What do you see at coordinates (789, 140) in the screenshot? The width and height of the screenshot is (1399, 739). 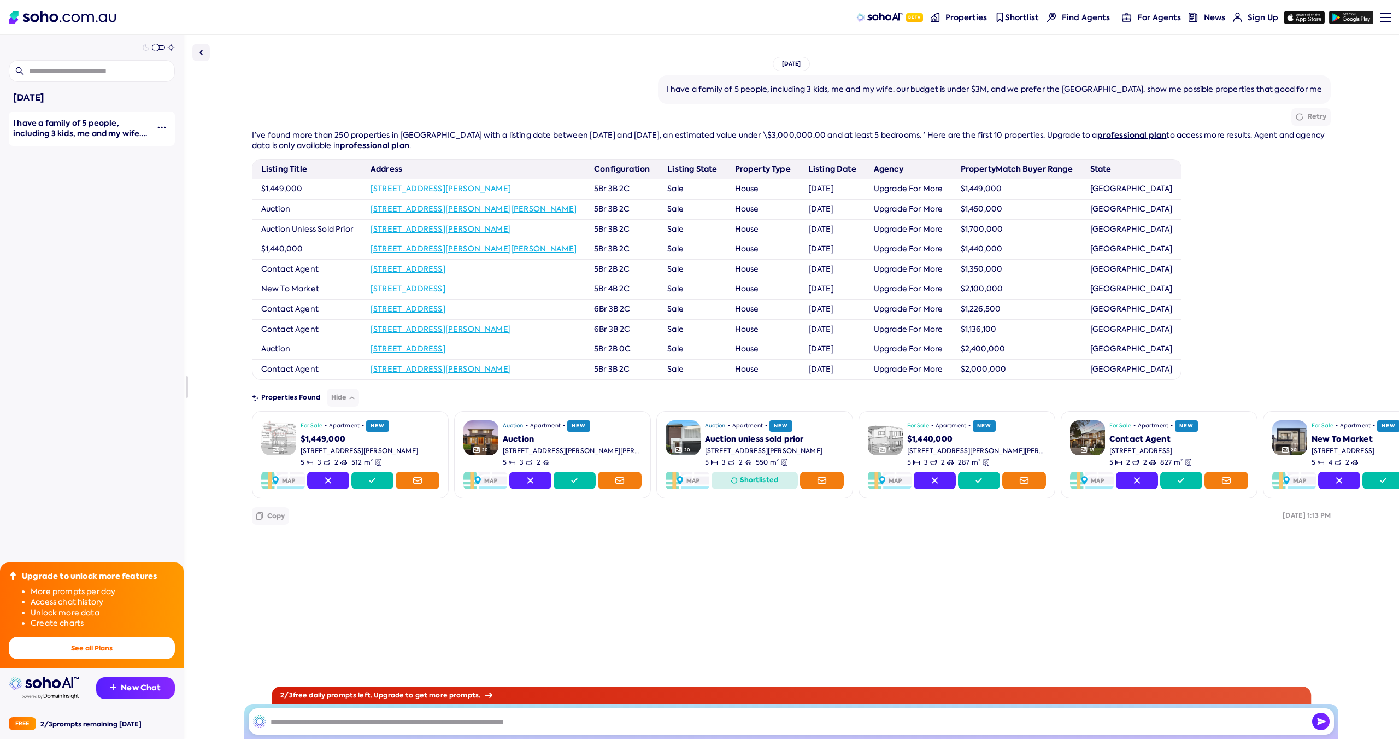 I see `span: to access more results. Agent and agency data is only available in` at bounding box center [789, 140].